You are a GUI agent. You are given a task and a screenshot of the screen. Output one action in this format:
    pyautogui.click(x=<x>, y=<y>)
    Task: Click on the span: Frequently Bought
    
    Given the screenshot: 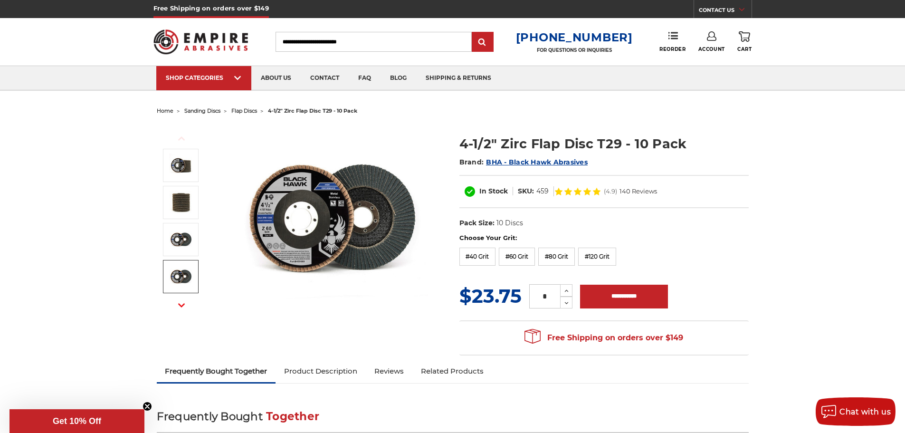 What is the action you would take?
    pyautogui.click(x=210, y=416)
    